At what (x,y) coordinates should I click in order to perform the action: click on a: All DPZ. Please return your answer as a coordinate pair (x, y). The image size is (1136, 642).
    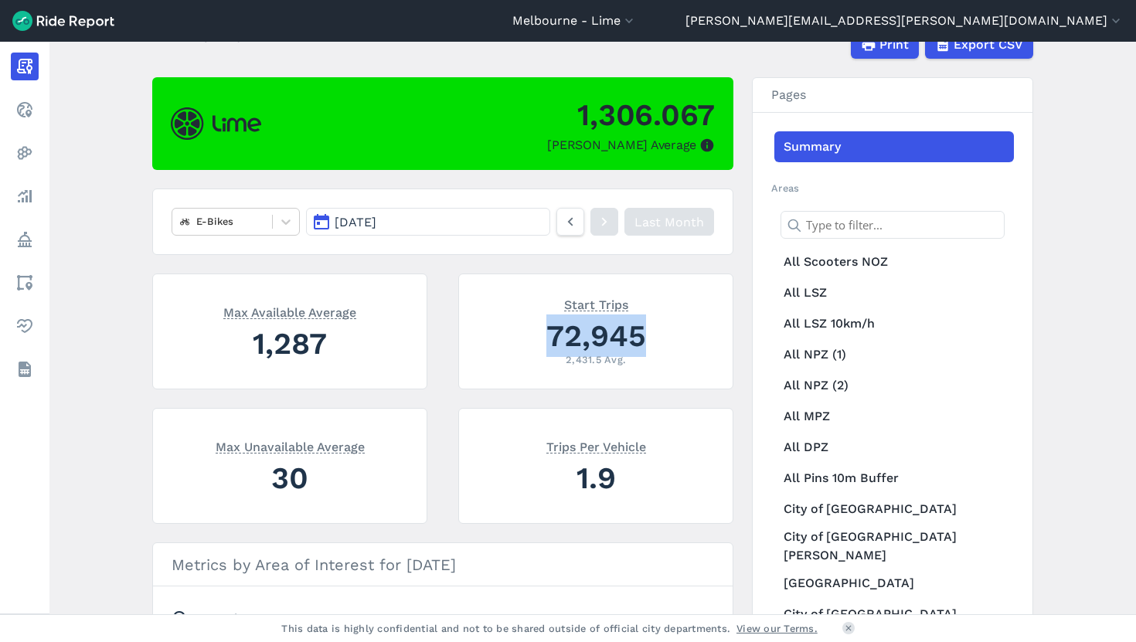
    Looking at the image, I should click on (894, 448).